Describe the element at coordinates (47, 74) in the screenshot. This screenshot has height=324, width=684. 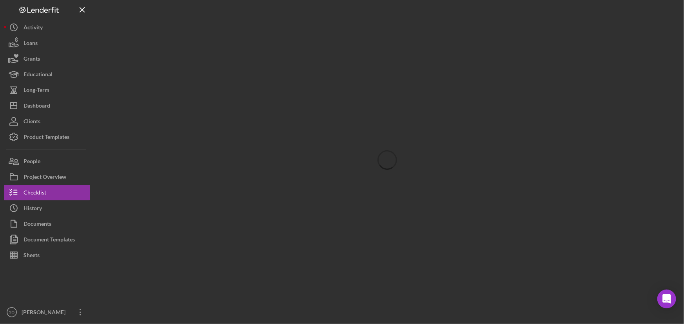
I see `a: Educational` at that location.